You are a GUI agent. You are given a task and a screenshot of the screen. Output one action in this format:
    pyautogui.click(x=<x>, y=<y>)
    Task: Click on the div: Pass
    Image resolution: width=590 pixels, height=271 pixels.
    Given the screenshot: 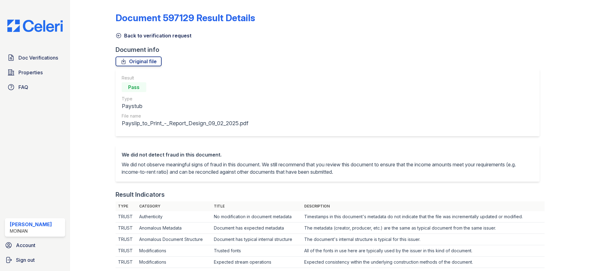 What is the action you would take?
    pyautogui.click(x=134, y=87)
    